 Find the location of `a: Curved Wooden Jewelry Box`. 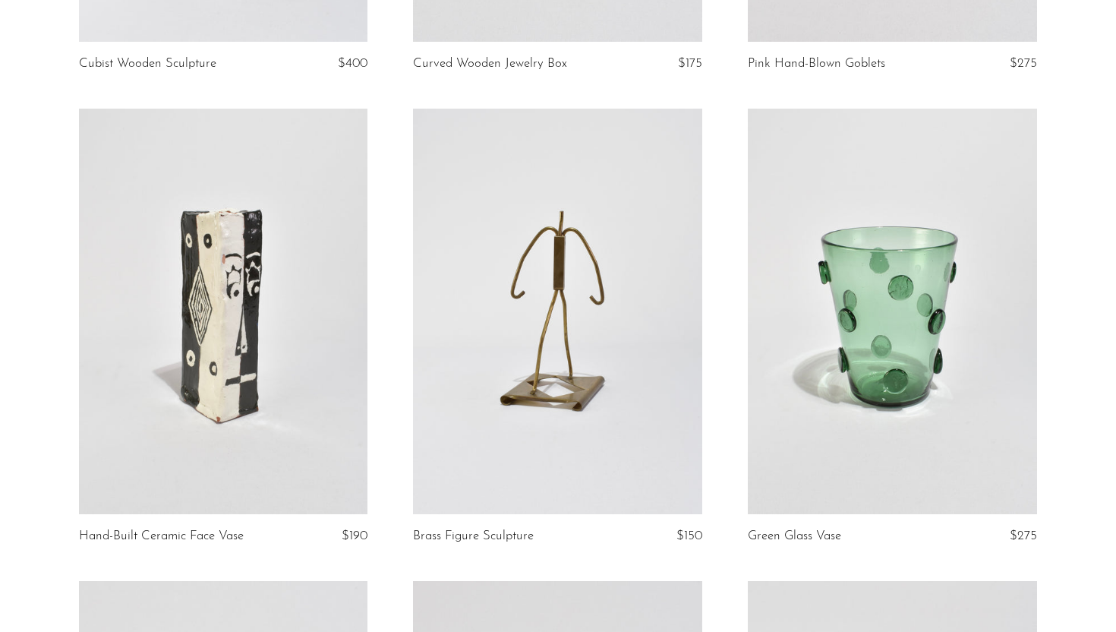

a: Curved Wooden Jewelry Box is located at coordinates (490, 64).